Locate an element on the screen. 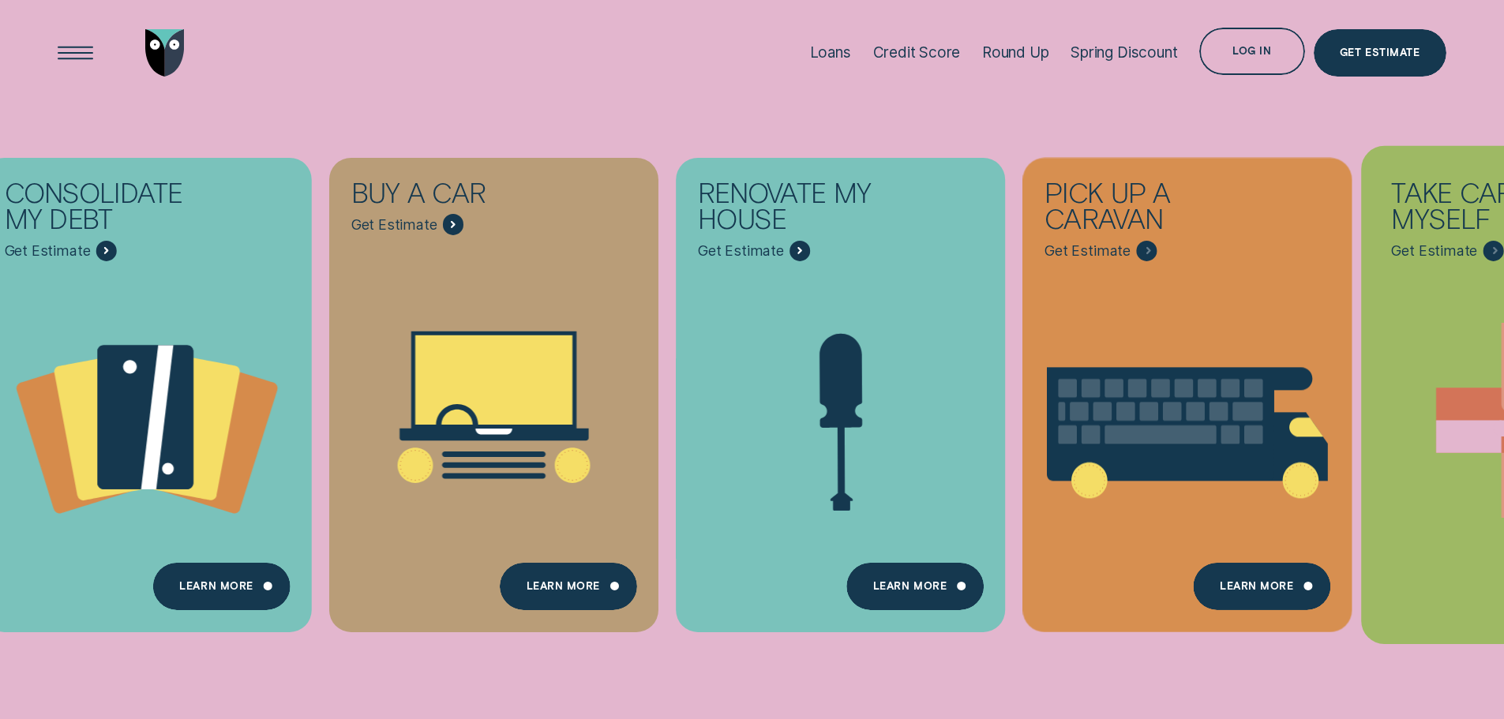 The image size is (1504, 719). button: Log in is located at coordinates (1251, 51).